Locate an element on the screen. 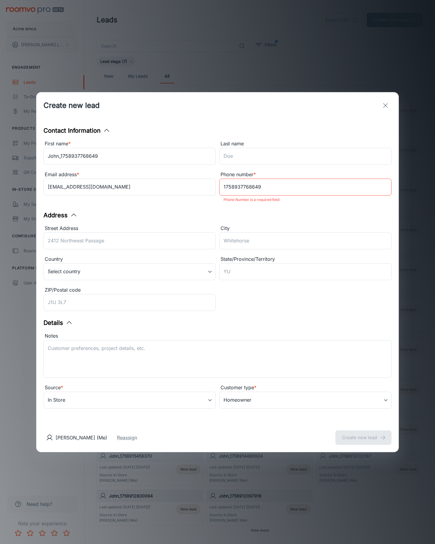  input: +1 439-123-4567 is located at coordinates (306, 187).